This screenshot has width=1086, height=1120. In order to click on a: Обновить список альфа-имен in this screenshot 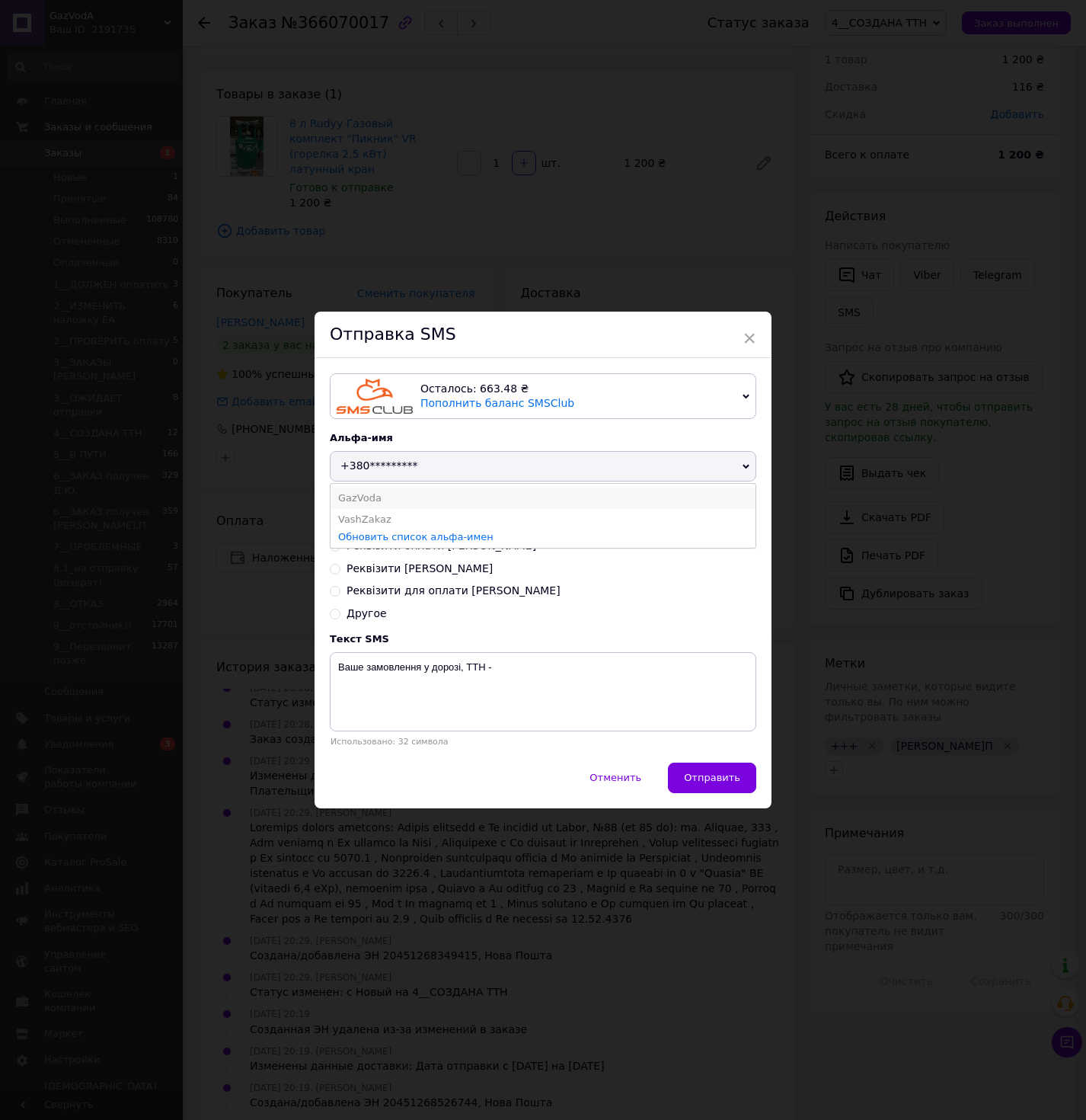, I will do `click(416, 536)`.